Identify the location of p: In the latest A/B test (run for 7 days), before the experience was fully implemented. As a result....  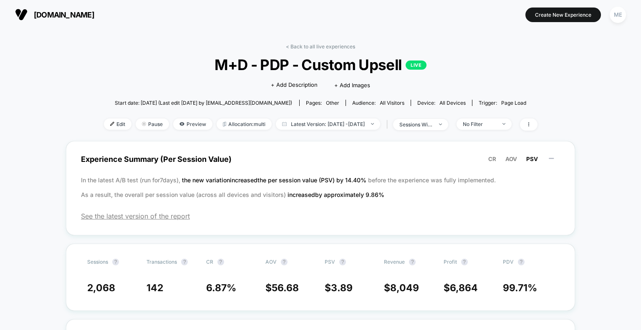
(320, 187).